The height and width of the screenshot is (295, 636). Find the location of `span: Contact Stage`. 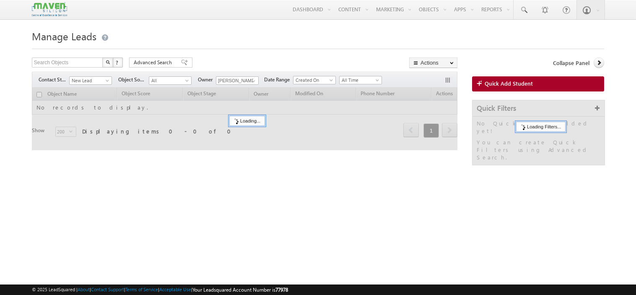

span: Contact Stage is located at coordinates (54, 80).